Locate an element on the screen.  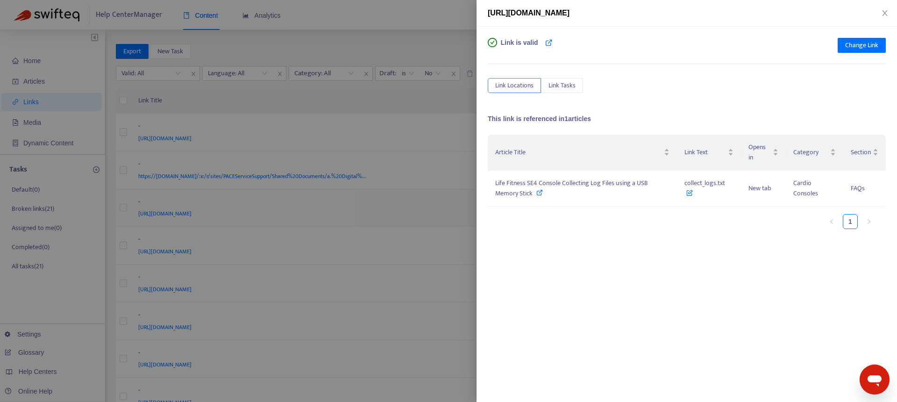
span: Link Locations is located at coordinates (514, 86).